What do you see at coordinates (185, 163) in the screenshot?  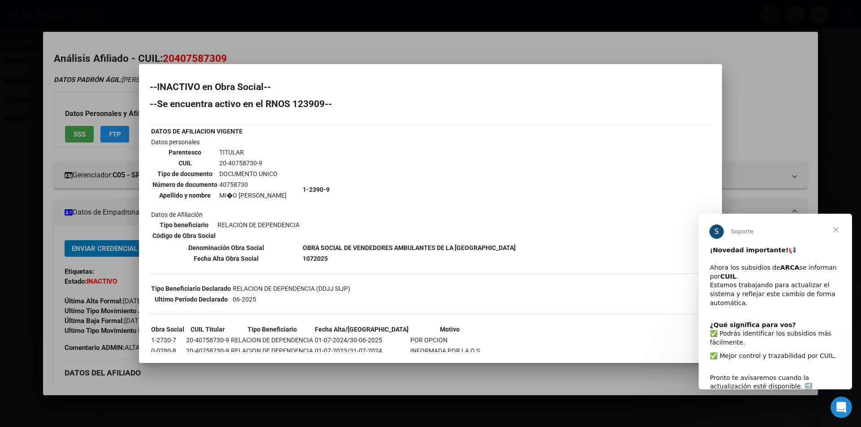 I see `th: CUIL` at bounding box center [185, 163].